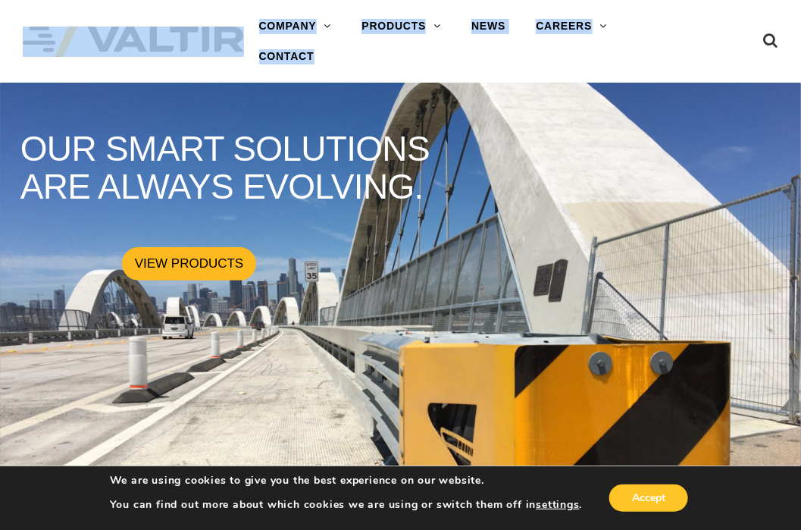  I want to click on a: NEWS, so click(488, 27).